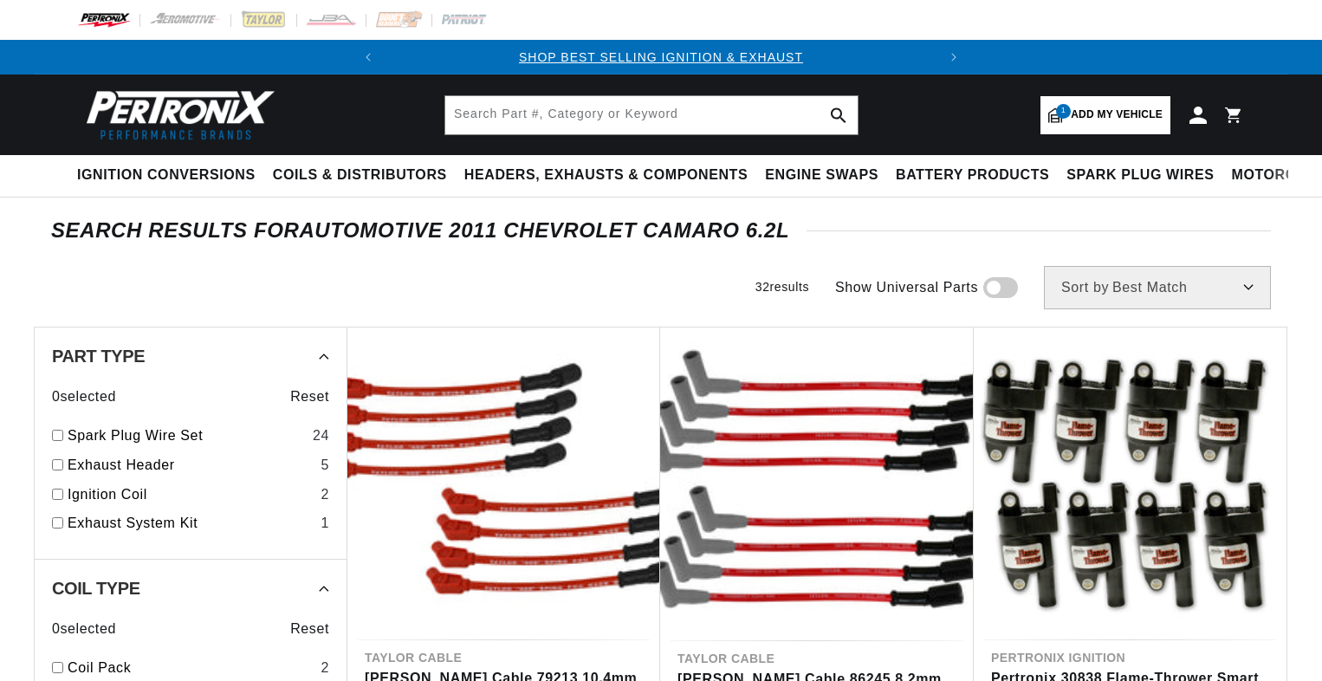 The image size is (1322, 681). What do you see at coordinates (972, 175) in the screenshot?
I see `span: Battery Products` at bounding box center [972, 175].